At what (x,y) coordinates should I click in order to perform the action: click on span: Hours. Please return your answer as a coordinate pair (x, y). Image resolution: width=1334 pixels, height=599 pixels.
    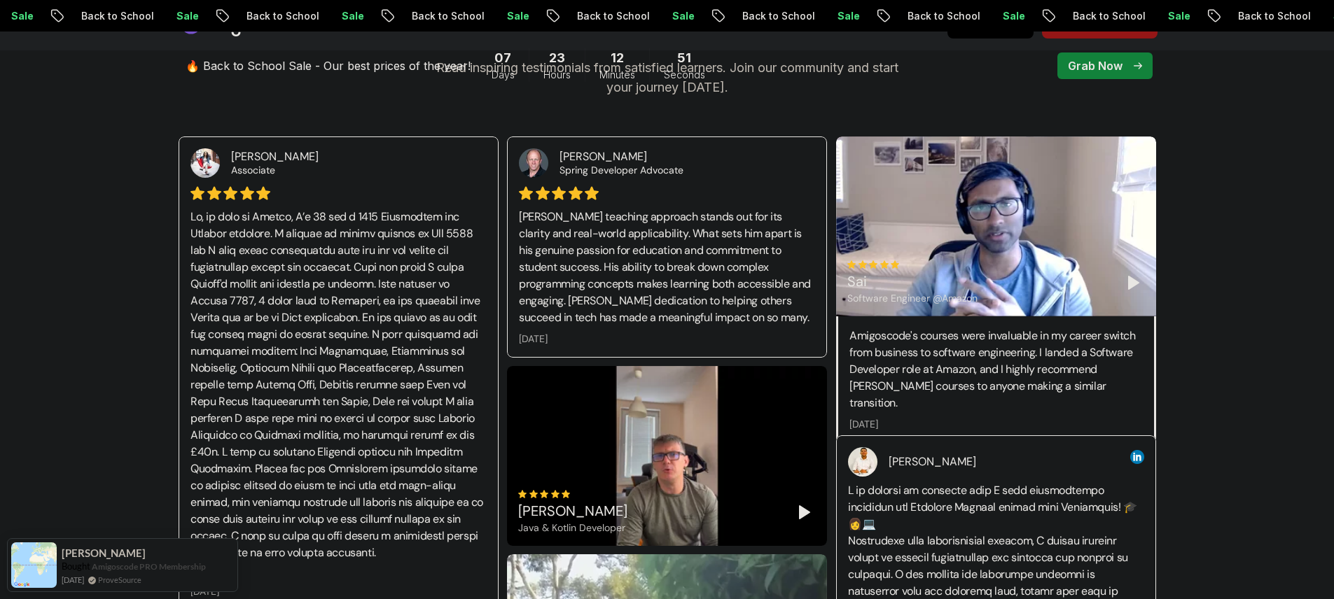
    Looking at the image, I should click on (557, 75).